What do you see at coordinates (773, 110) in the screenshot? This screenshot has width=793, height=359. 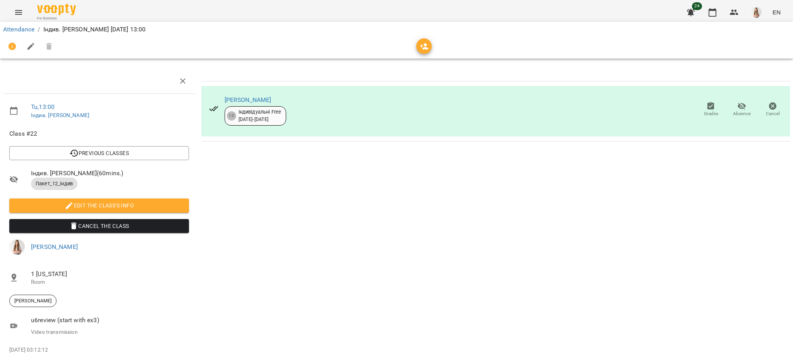 I see `button: Cancel` at bounding box center [773, 110].